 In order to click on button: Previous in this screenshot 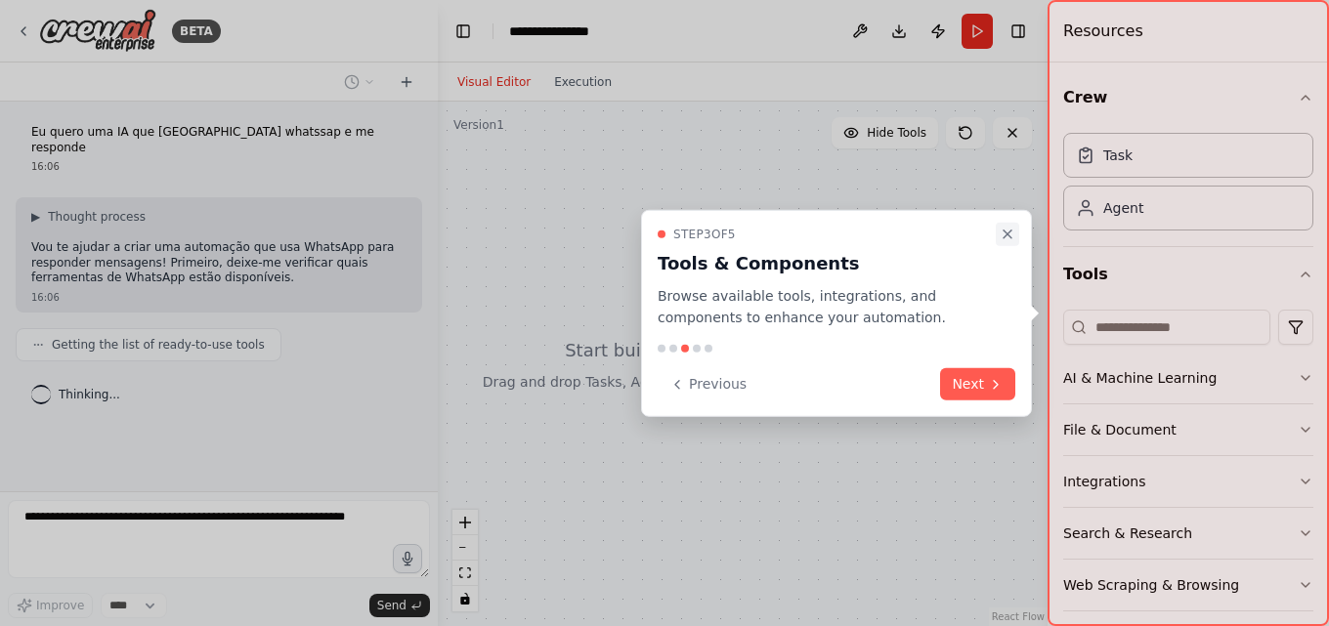, I will do `click(707, 384)`.